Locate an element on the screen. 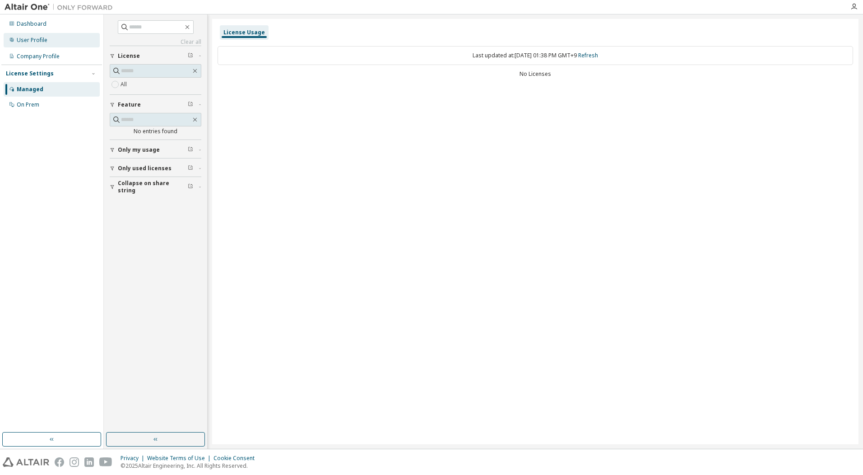  div: On Prem is located at coordinates (28, 105).